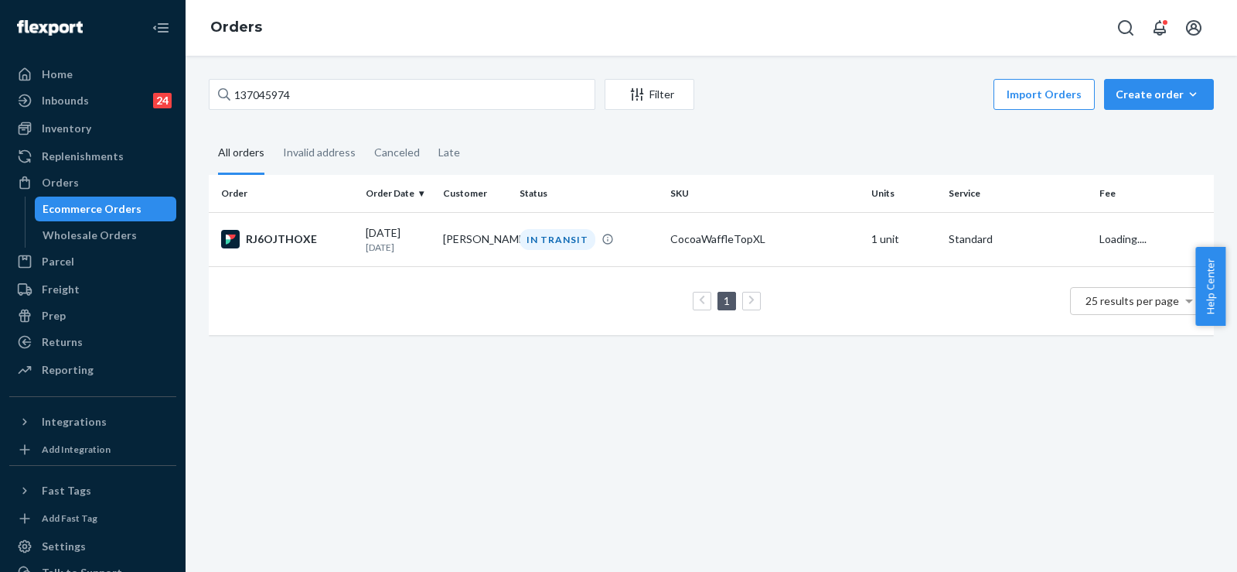 Image resolution: width=1237 pixels, height=572 pixels. What do you see at coordinates (93, 546) in the screenshot?
I see `a: Settings` at bounding box center [93, 546].